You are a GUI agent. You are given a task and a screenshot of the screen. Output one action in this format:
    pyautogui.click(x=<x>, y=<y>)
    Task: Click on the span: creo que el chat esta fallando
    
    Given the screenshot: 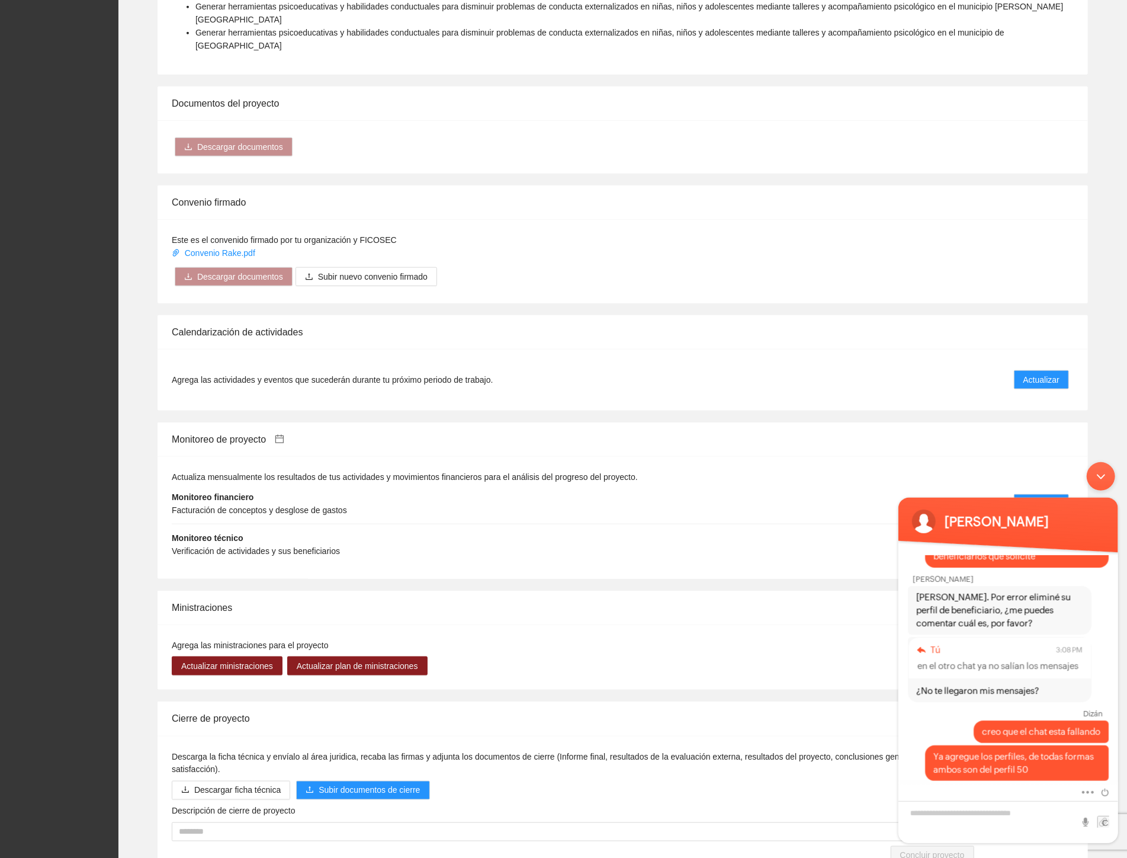 What is the action you would take?
    pyautogui.click(x=149, y=275)
    